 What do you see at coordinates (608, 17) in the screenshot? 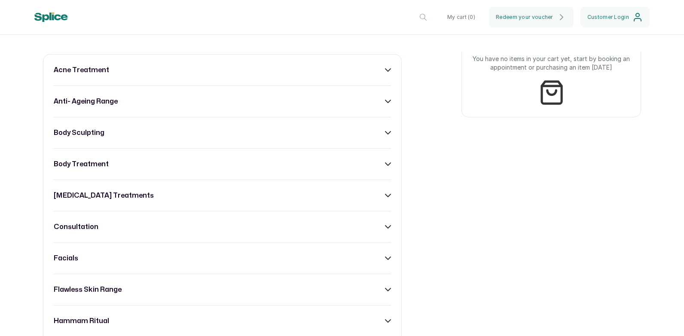
I see `span: Customer Login` at bounding box center [608, 17].